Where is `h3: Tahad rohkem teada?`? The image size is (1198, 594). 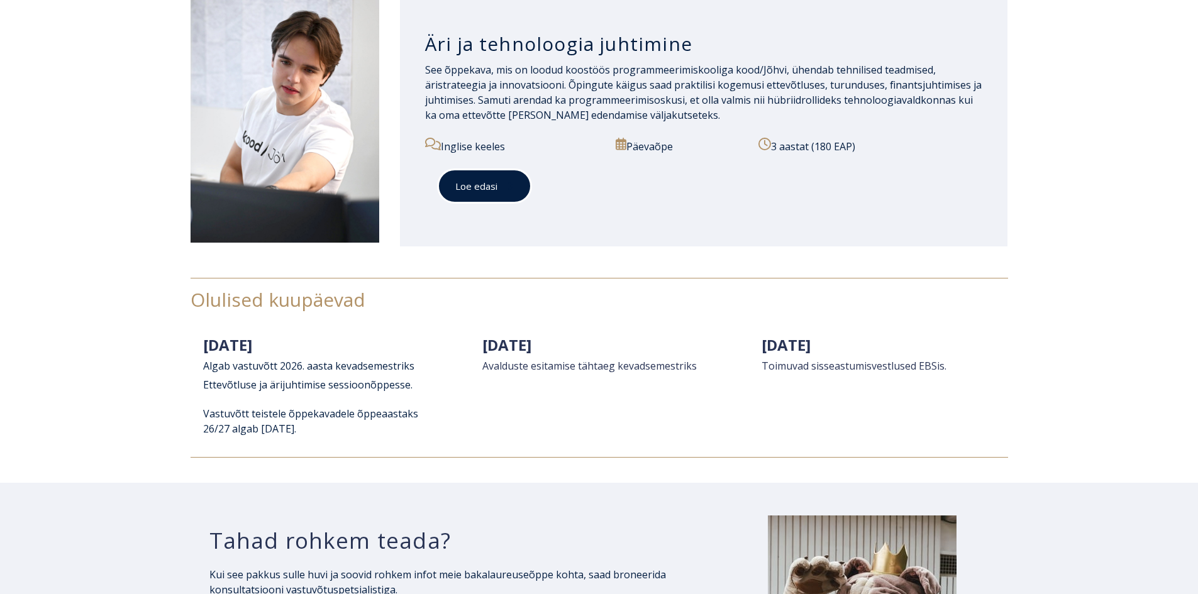
h3: Tahad rohkem teada? is located at coordinates (443, 541).